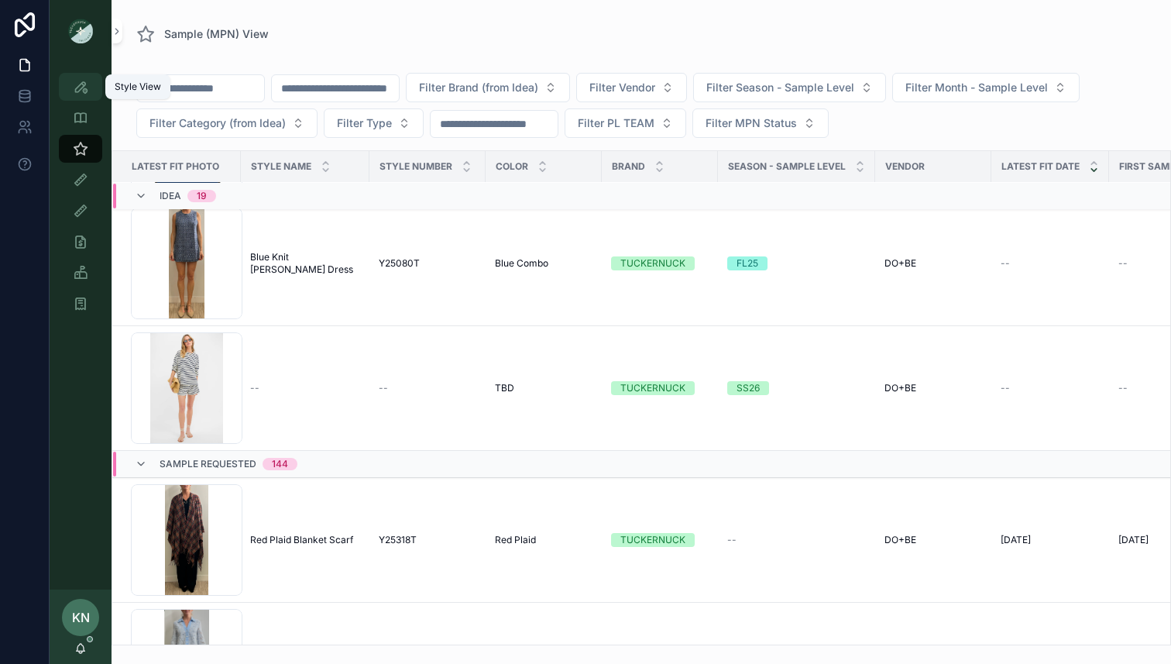 The height and width of the screenshot is (664, 1171). What do you see at coordinates (616, 123) in the screenshot?
I see `span: Filter PL TEAM` at bounding box center [616, 123].